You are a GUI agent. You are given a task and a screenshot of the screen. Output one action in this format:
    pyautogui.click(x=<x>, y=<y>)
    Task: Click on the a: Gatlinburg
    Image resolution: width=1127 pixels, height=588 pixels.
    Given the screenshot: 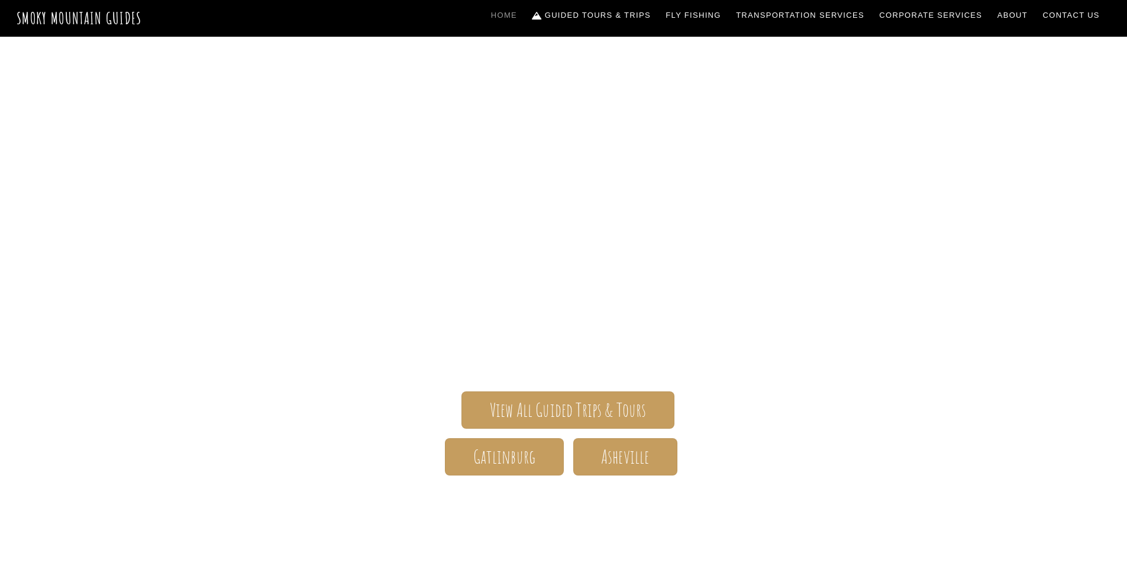 What is the action you would take?
    pyautogui.click(x=504, y=456)
    